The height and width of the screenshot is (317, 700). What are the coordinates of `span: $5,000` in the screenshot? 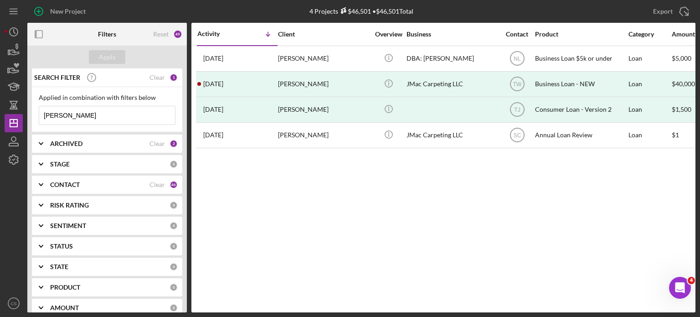 It's located at (681, 58).